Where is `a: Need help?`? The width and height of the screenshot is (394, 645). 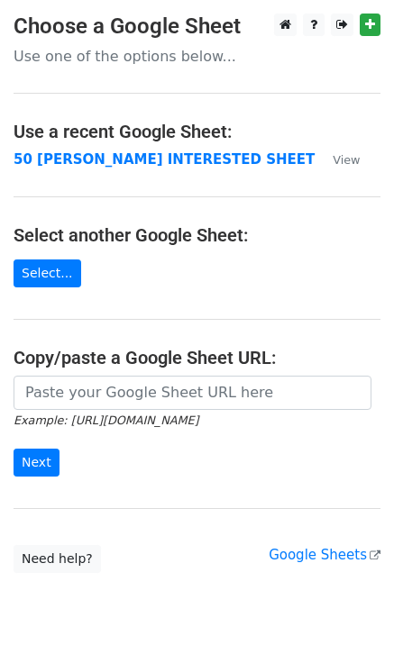 a: Need help? is located at coordinates (57, 559).